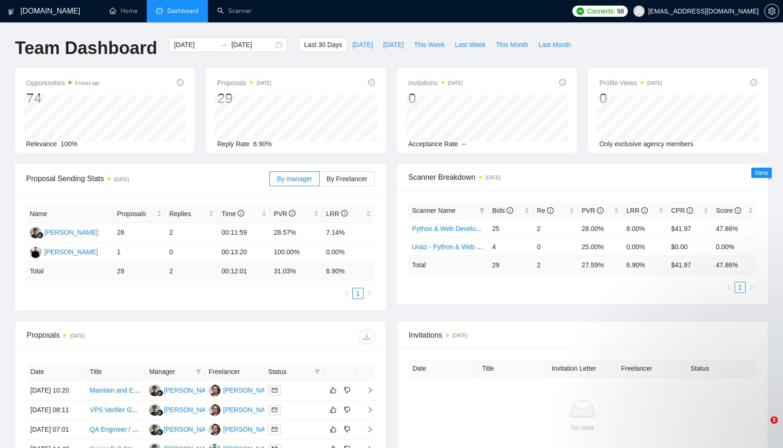 Image resolution: width=783 pixels, height=448 pixels. I want to click on a: searchScanner, so click(234, 11).